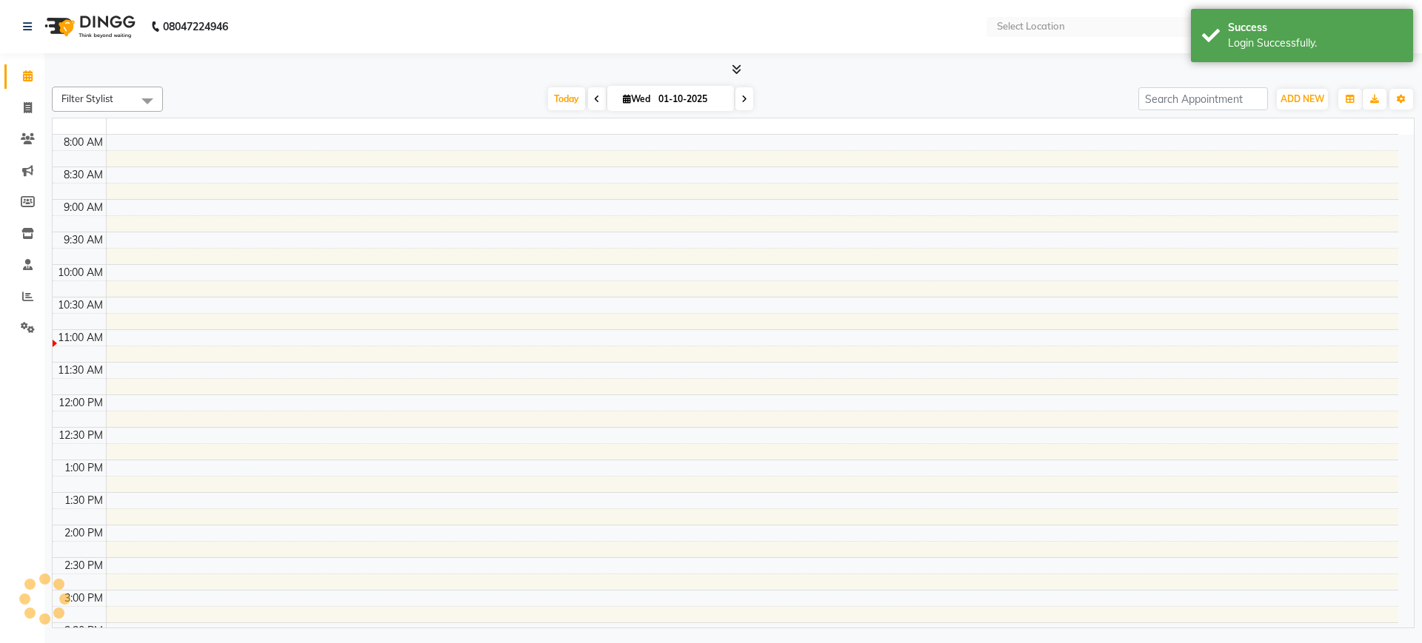 The height and width of the screenshot is (643, 1422). I want to click on img: logo, so click(88, 27).